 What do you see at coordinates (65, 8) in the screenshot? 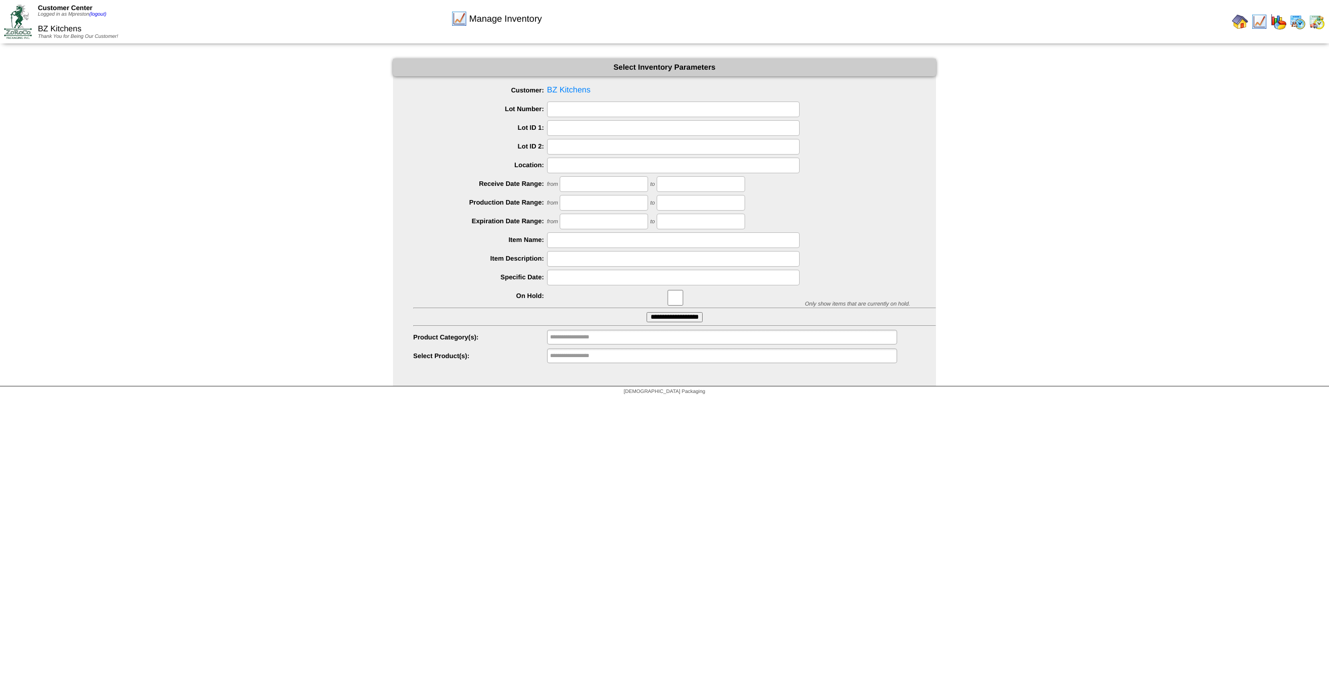
I see `span: Customer Center` at bounding box center [65, 8].